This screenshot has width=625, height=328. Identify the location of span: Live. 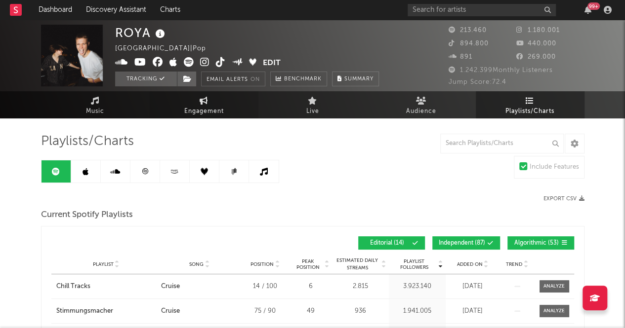
(313, 112).